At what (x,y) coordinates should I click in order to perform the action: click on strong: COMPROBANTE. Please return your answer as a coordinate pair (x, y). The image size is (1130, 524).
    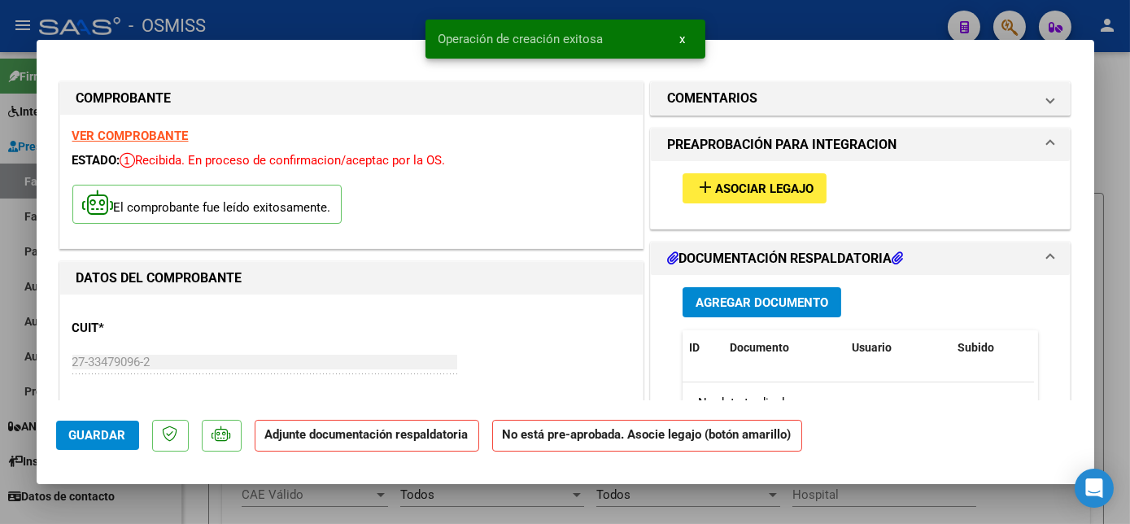
    Looking at the image, I should click on (124, 98).